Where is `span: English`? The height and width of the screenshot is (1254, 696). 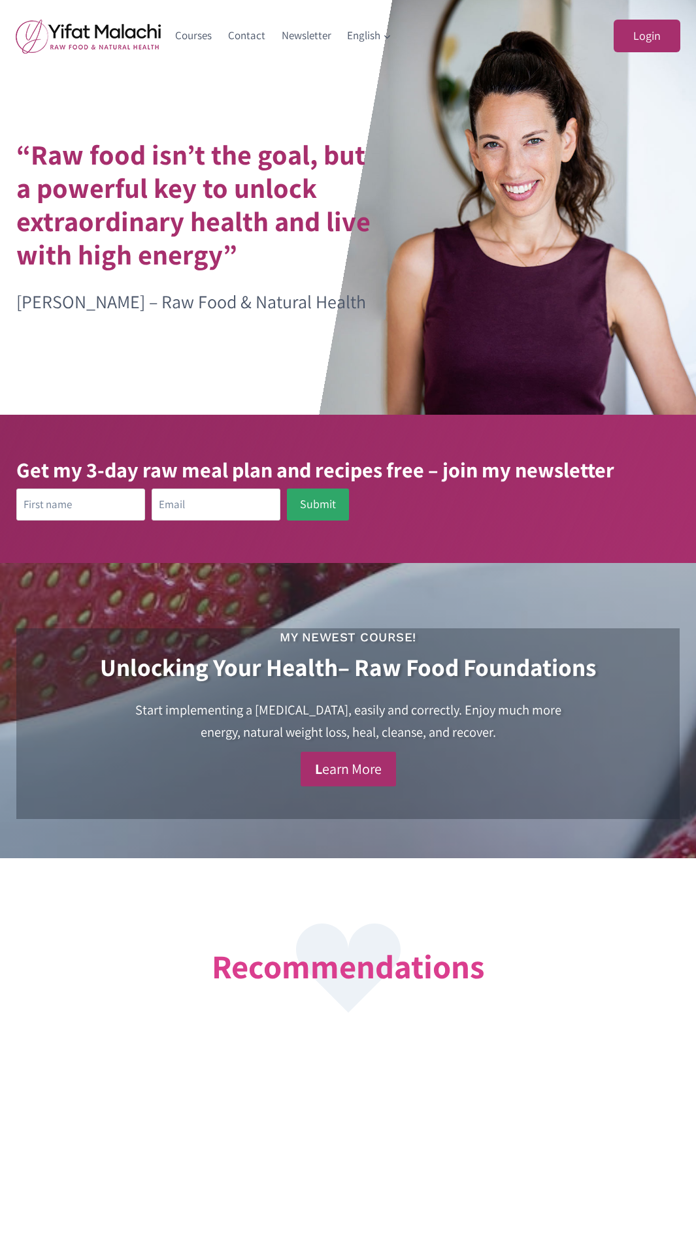
span: English is located at coordinates (369, 35).